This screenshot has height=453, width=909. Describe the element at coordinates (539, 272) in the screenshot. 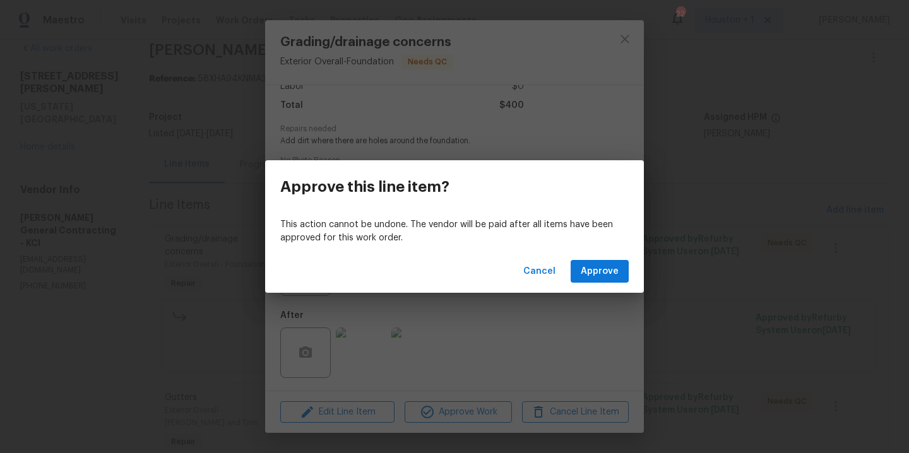

I see `span: Cancel` at that location.